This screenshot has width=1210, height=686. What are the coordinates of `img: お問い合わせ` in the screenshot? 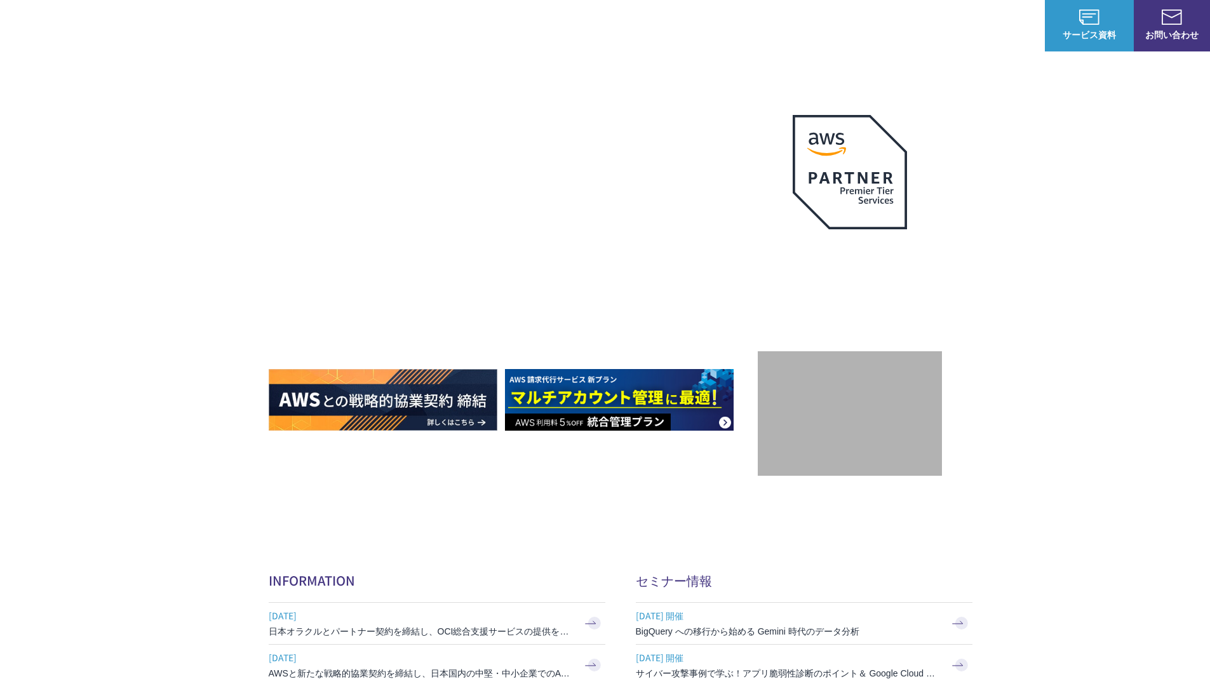 It's located at (1172, 17).